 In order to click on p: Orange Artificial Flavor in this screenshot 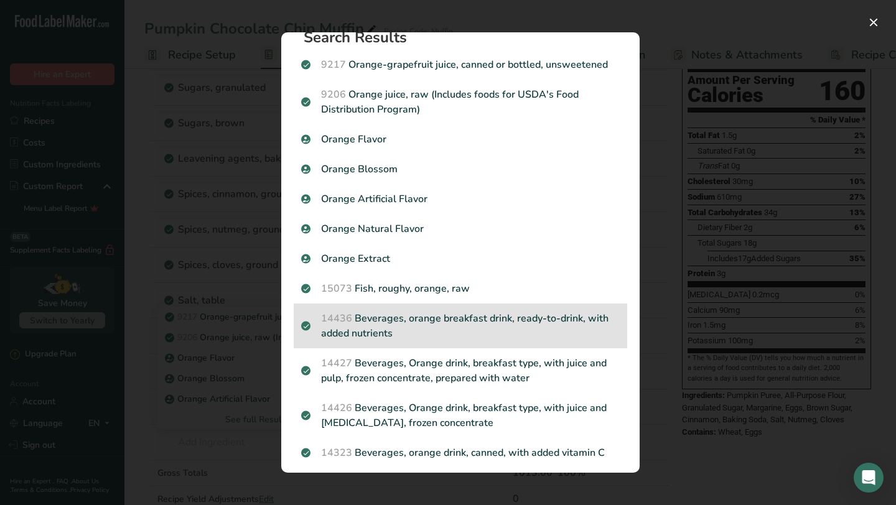, I will do `click(460, 199)`.